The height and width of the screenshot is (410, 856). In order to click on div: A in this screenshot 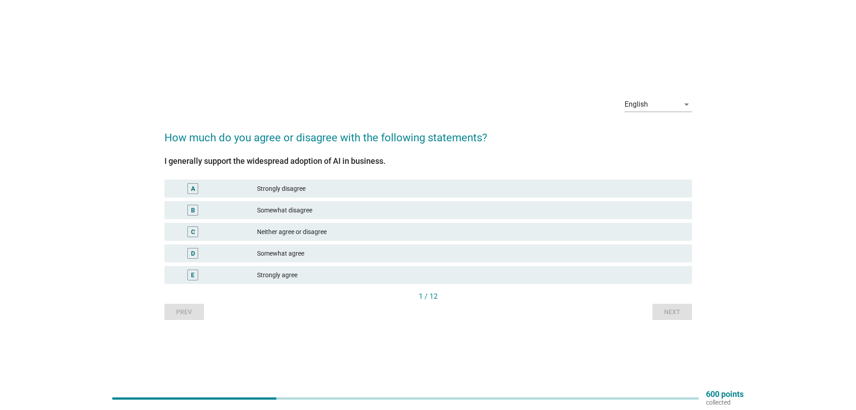, I will do `click(193, 188)`.